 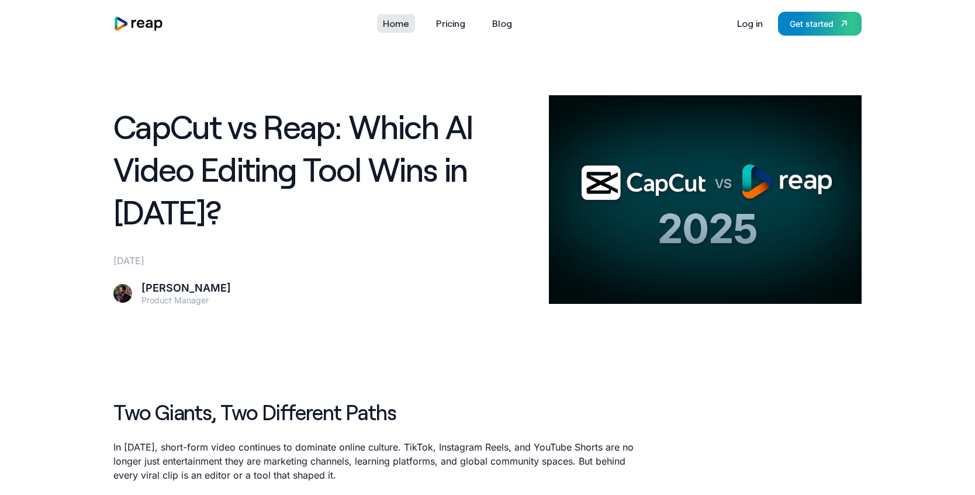 I want to click on a: Blog, so click(x=502, y=23).